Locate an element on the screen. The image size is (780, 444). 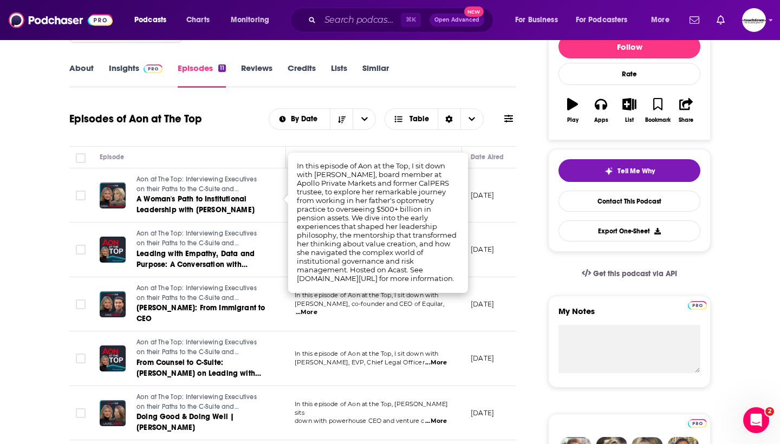
span: Table is located at coordinates (419, 119).